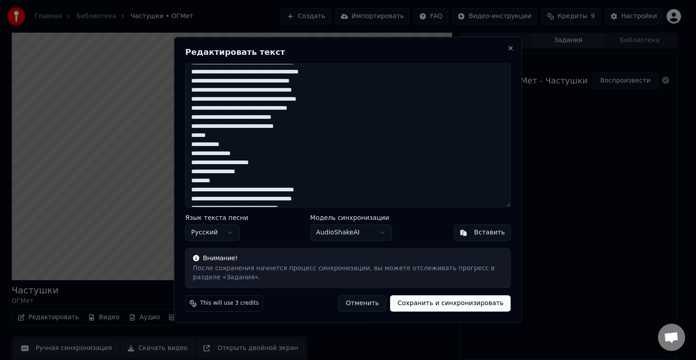 The height and width of the screenshot is (360, 696). I want to click on div: Вставить, so click(489, 233).